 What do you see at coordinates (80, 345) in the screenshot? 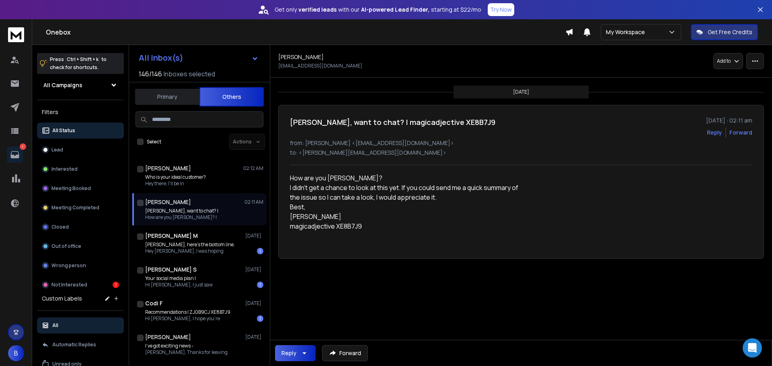
I see `button: Automatic Replies` at bounding box center [80, 345].